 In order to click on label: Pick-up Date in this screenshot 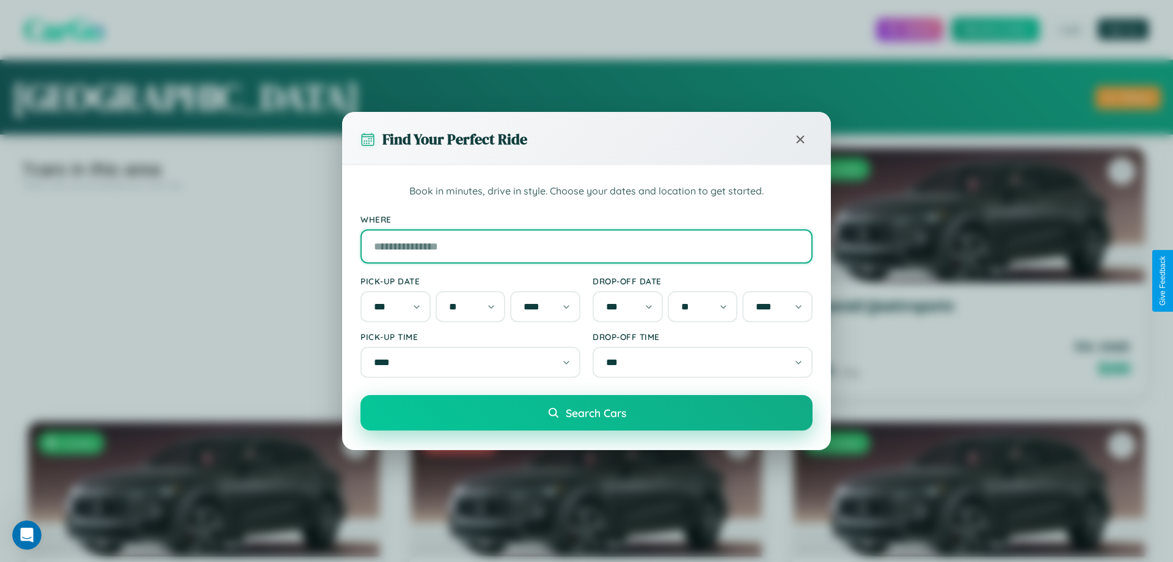, I will do `click(471, 281)`.